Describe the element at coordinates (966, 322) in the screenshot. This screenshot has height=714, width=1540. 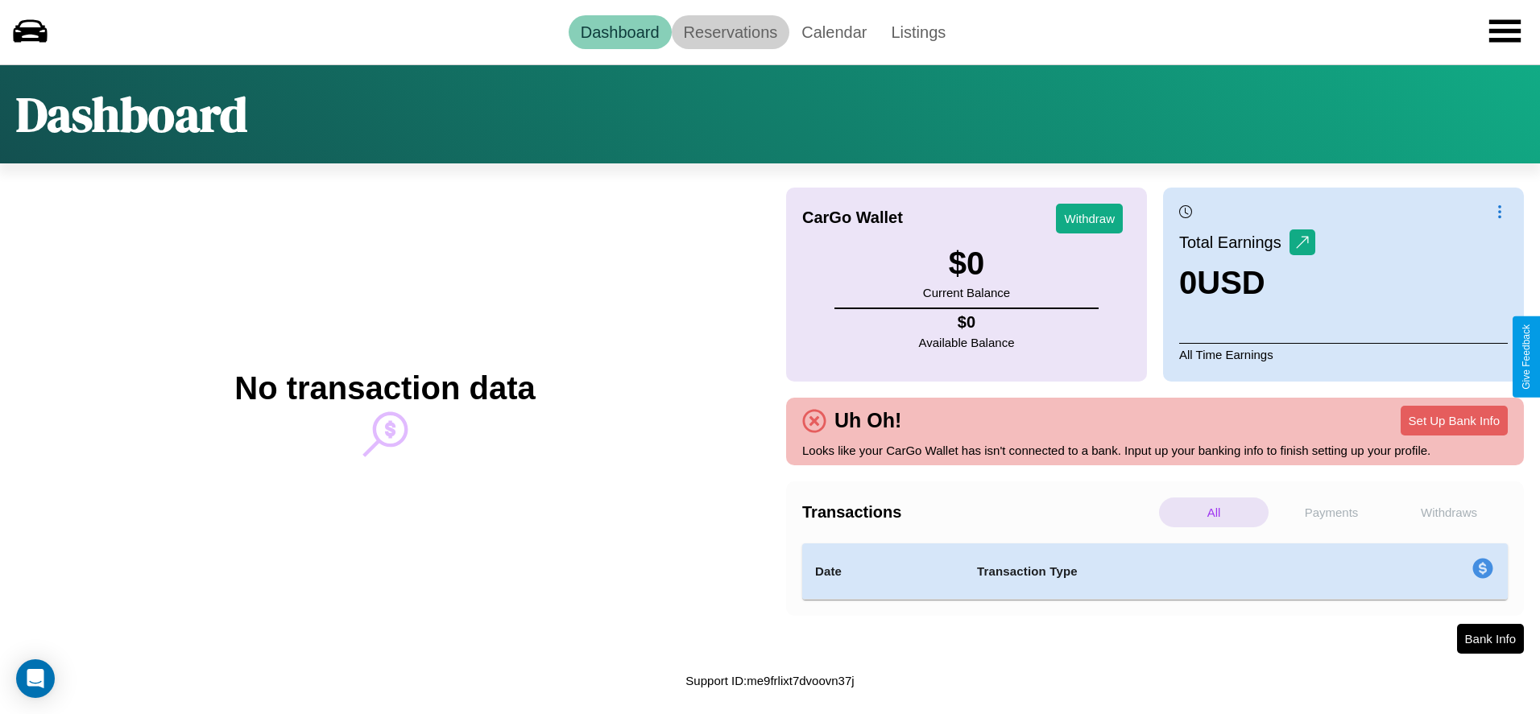
I see `h4: $ 0` at that location.